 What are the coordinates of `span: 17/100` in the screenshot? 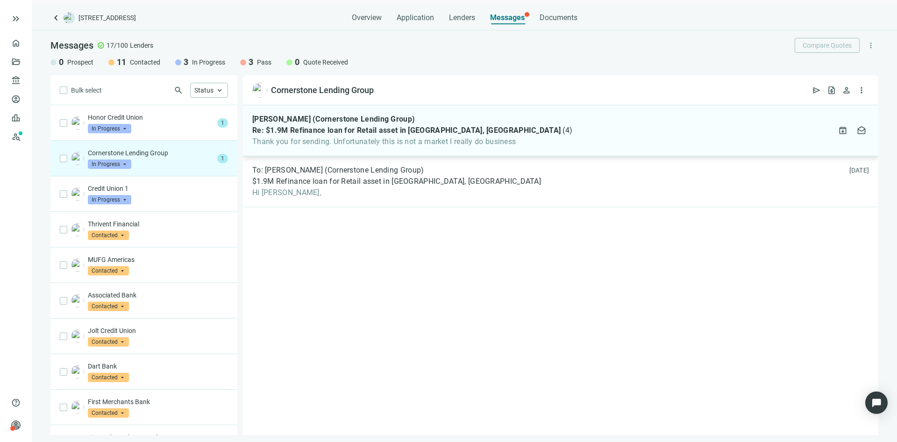 It's located at (117, 45).